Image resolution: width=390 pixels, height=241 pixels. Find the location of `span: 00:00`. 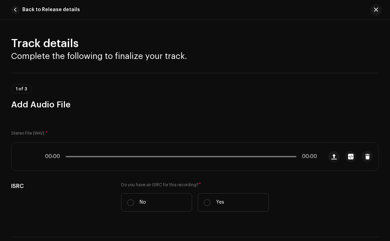

span: 00:00 is located at coordinates (308, 157).